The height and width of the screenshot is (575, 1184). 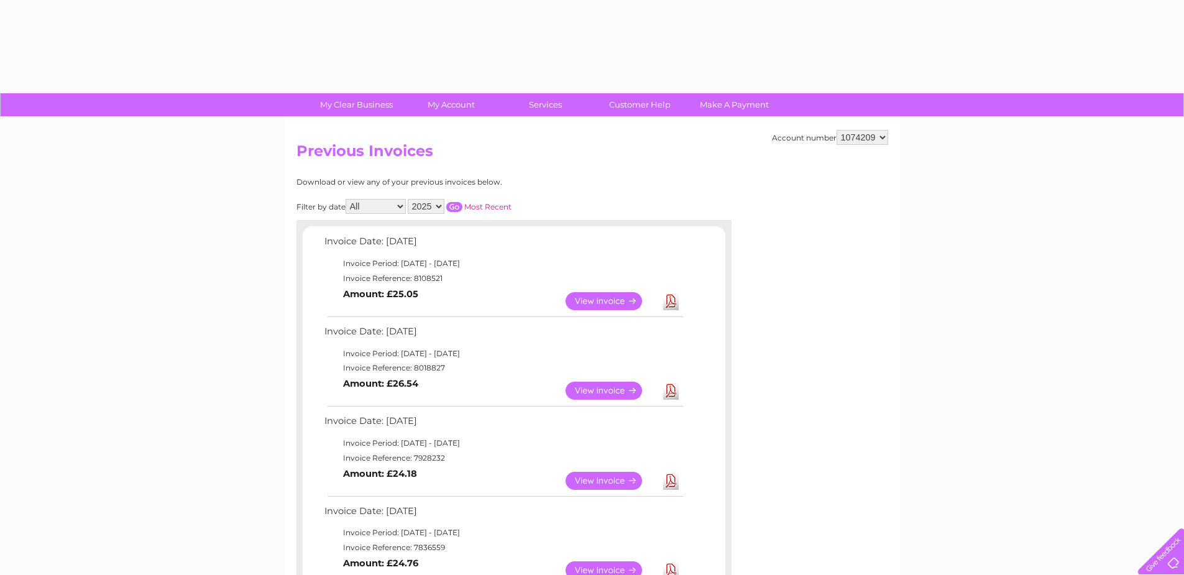 What do you see at coordinates (380, 384) in the screenshot?
I see `b: Amount: £26.54` at bounding box center [380, 384].